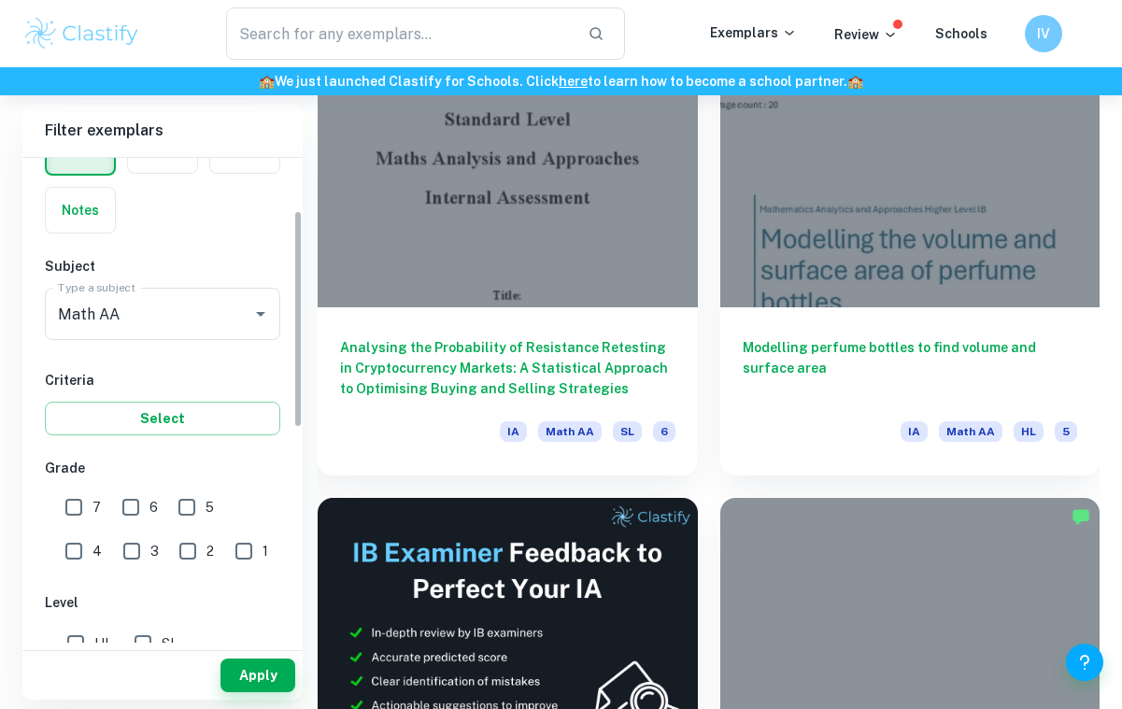  What do you see at coordinates (210, 551) in the screenshot?
I see `span: 2` at bounding box center [210, 551].